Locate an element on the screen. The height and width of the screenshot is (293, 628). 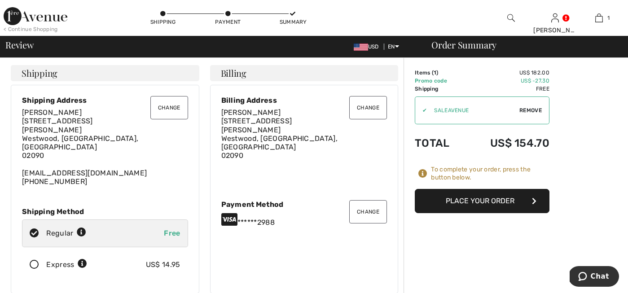
img: search the website is located at coordinates (511, 18).